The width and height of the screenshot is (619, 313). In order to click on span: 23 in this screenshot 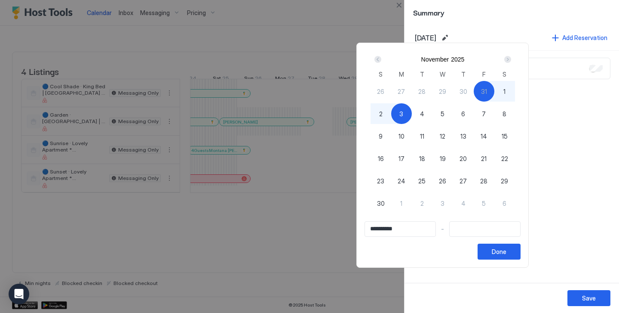, I will do `click(381, 181)`.